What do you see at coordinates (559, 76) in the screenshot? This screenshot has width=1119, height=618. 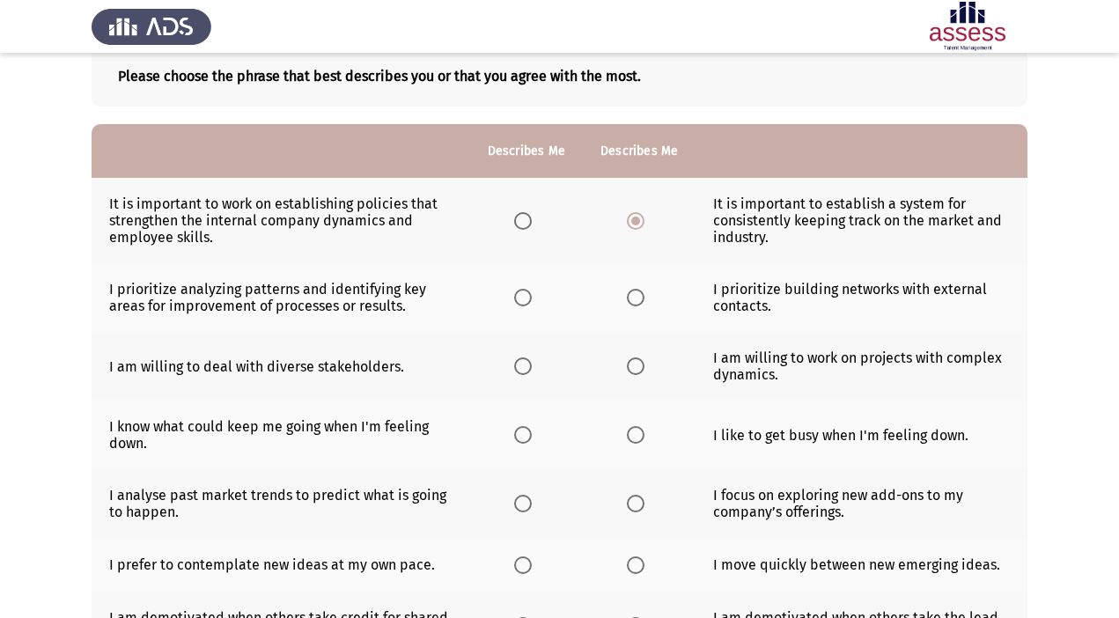 I see `b: Please choose the phrase that best describes you or that you agree with the most.` at bounding box center [559, 76].